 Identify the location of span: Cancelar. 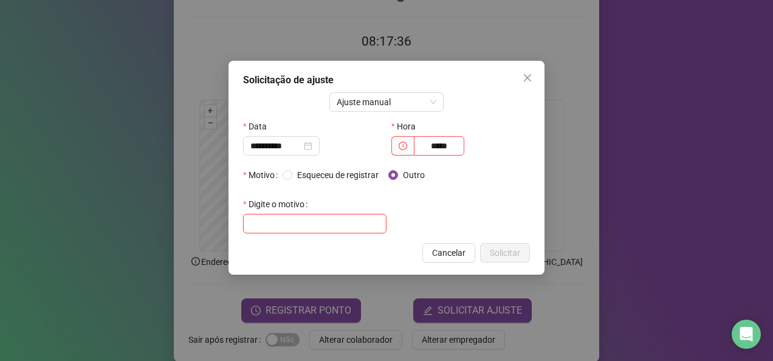
(449, 253).